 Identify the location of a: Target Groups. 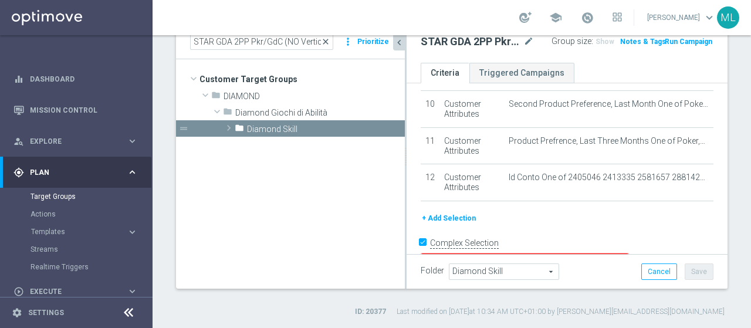
(76, 196).